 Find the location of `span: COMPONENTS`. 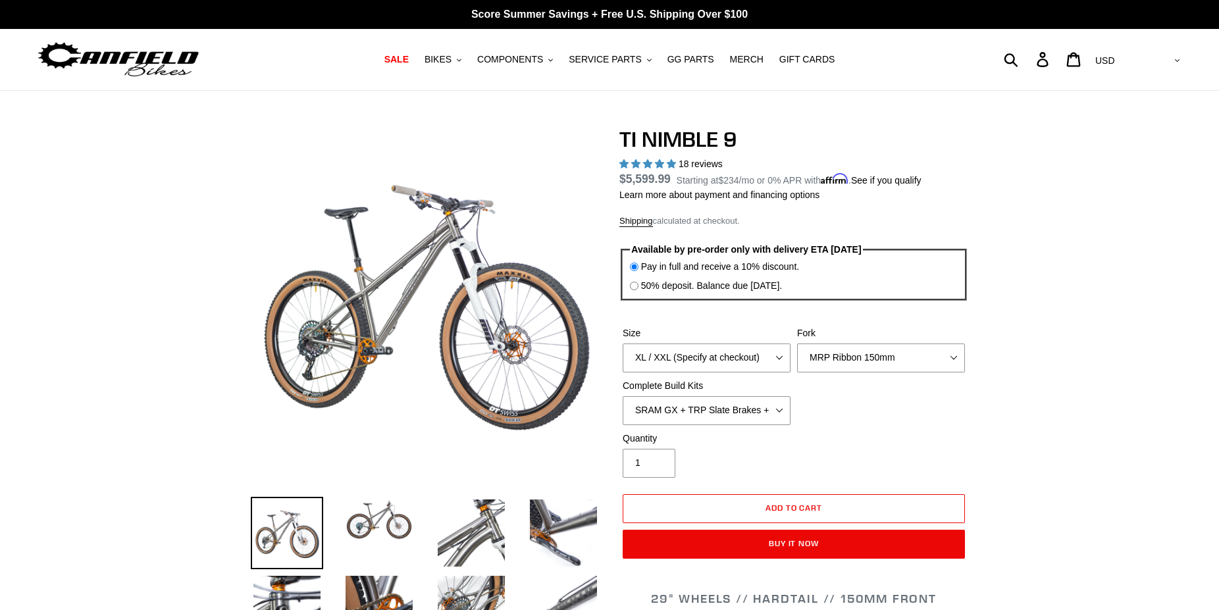

span: COMPONENTS is located at coordinates (510, 59).